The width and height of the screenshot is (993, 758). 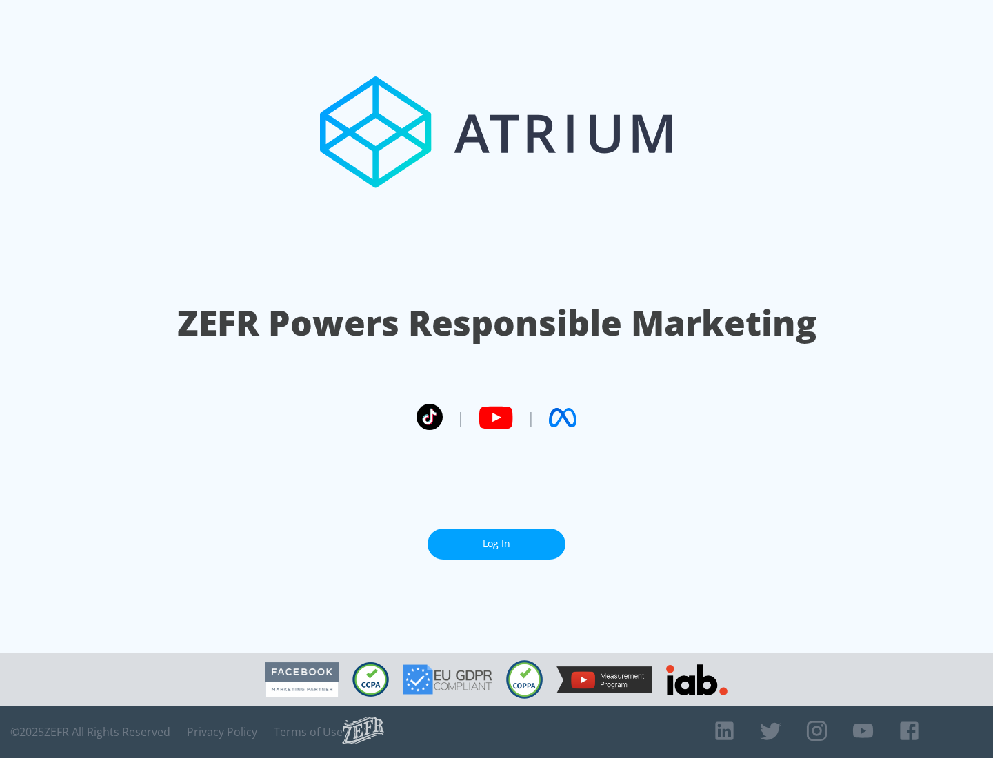 What do you see at coordinates (524, 680) in the screenshot?
I see `img: COPPA Compliant` at bounding box center [524, 680].